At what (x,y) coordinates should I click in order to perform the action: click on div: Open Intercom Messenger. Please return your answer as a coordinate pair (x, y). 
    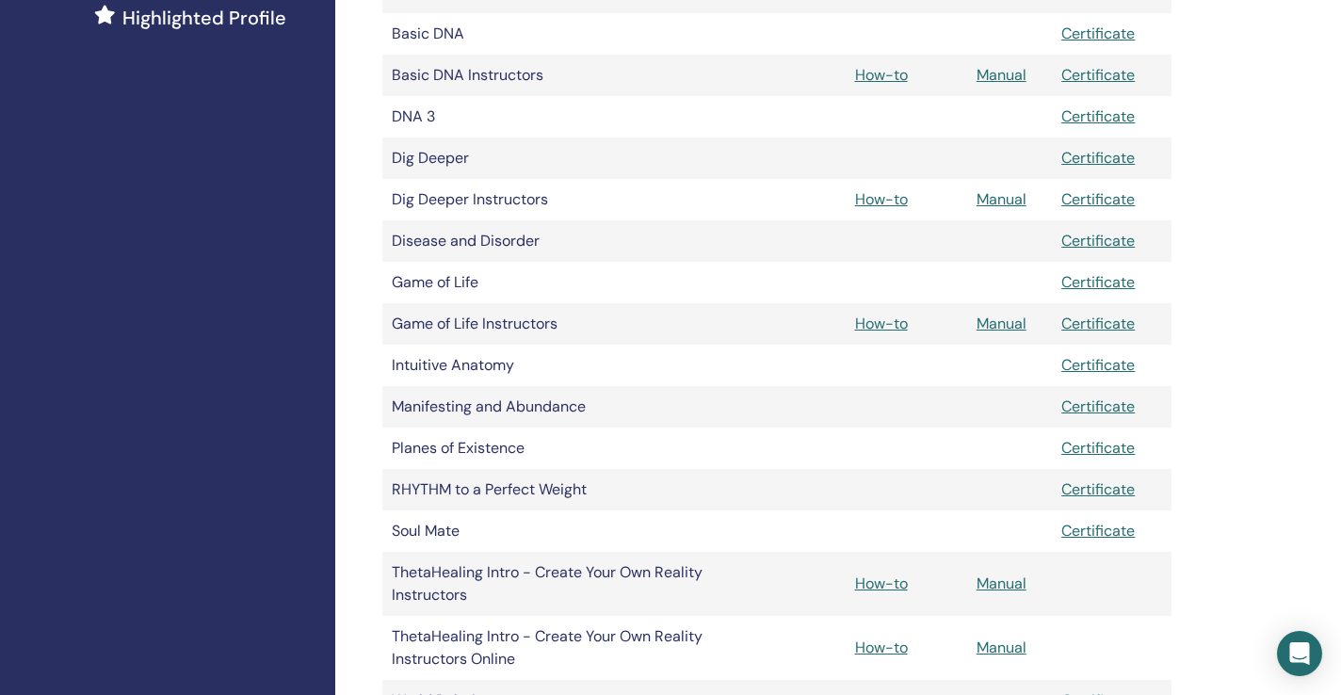
    Looking at the image, I should click on (1300, 654).